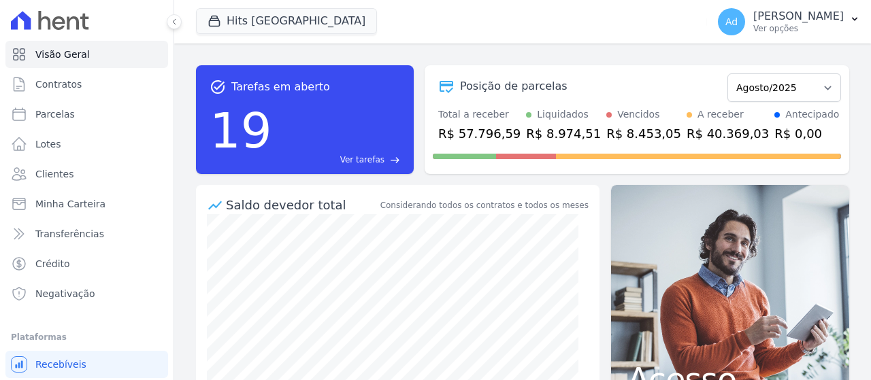 This screenshot has height=380, width=871. I want to click on span: Ver tarefas, so click(362, 160).